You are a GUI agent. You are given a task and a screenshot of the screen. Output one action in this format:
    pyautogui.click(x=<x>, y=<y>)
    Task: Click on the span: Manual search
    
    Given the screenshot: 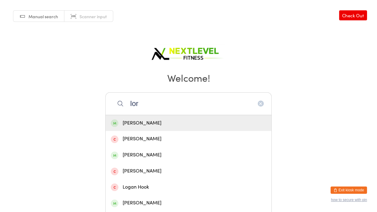 What is the action you would take?
    pyautogui.click(x=43, y=16)
    